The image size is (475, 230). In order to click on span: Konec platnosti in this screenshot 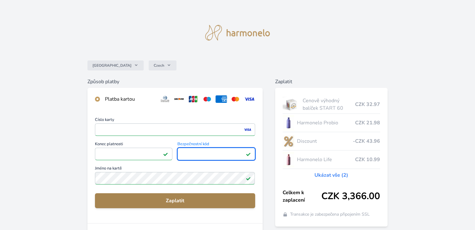, I will do `click(134, 145)`.